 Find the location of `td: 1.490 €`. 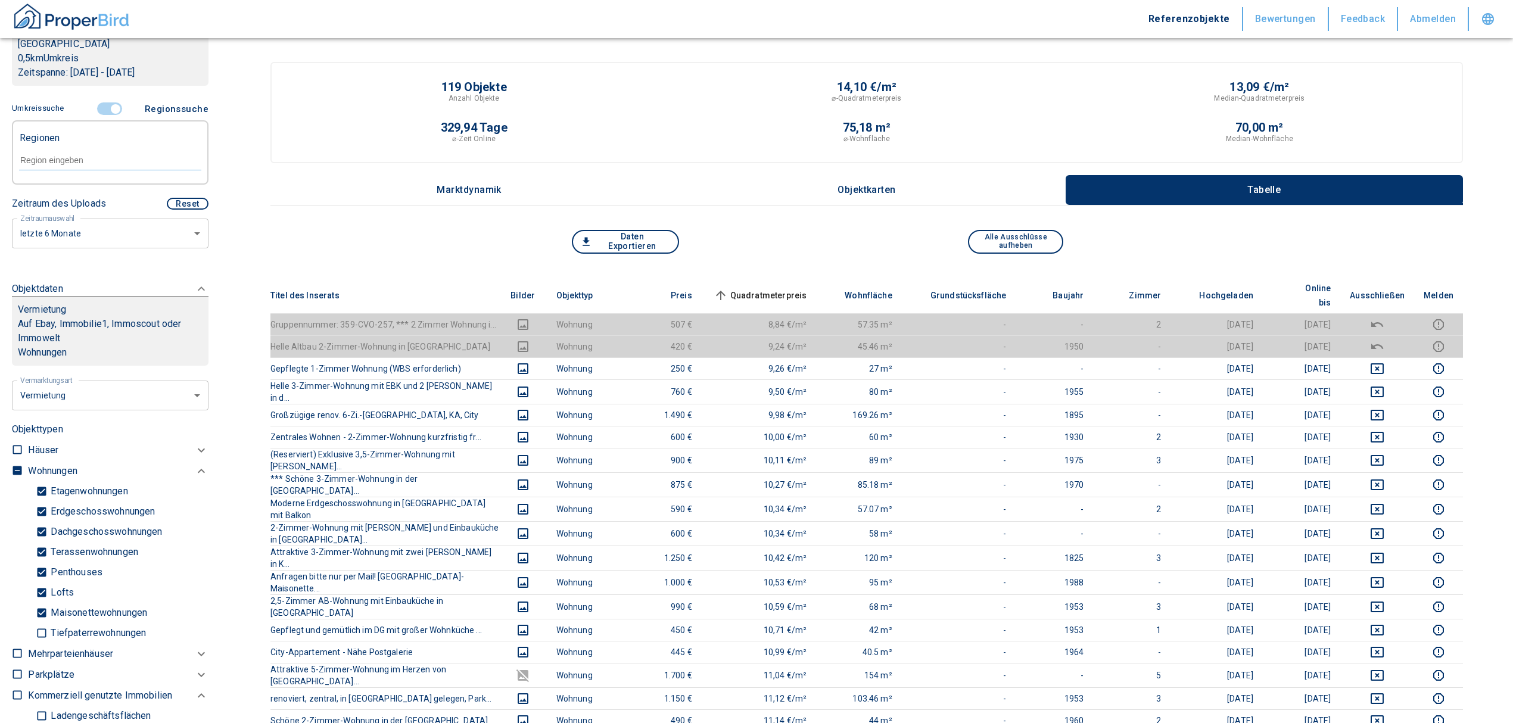

td: 1.490 € is located at coordinates (663, 415).